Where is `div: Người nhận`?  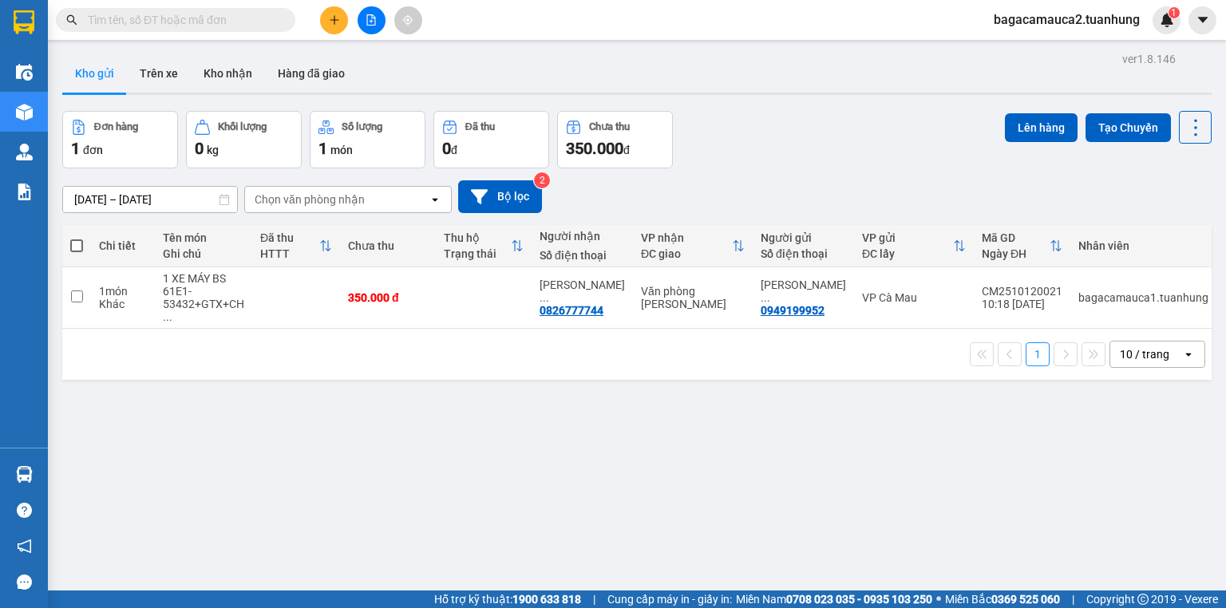 div: Người nhận is located at coordinates (582, 236).